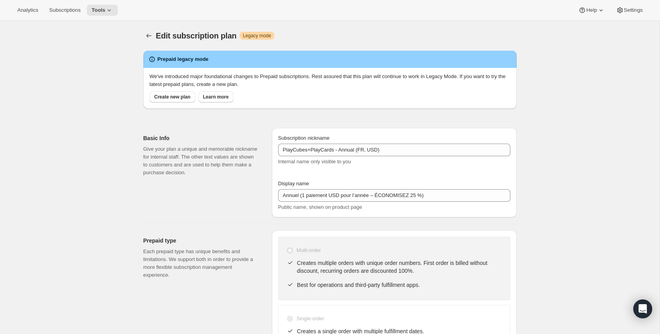  I want to click on button: Settings, so click(629, 10).